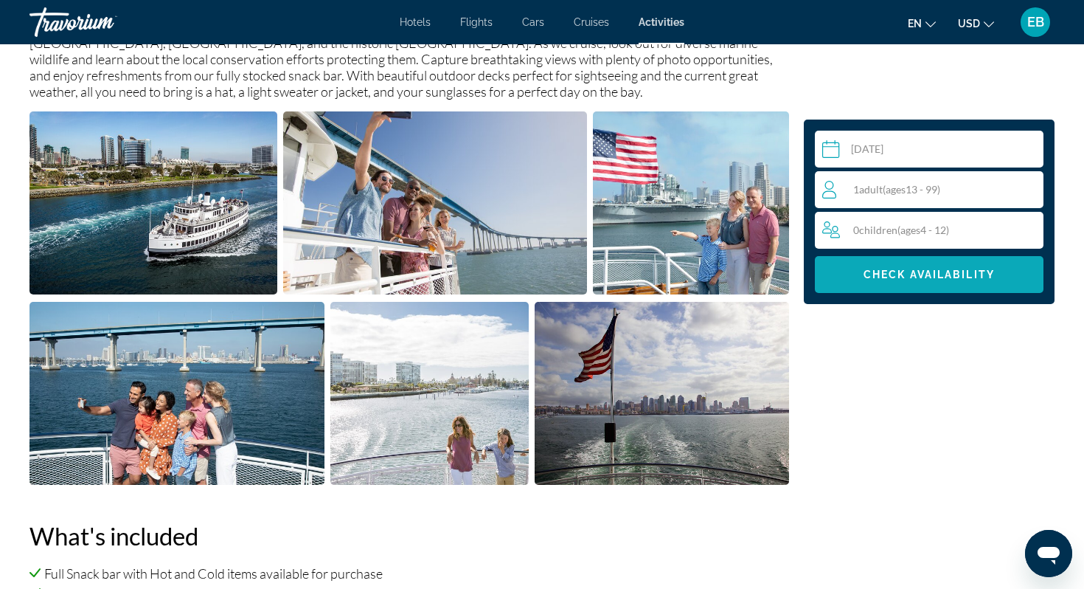  I want to click on button: User Menu, so click(1035, 22).